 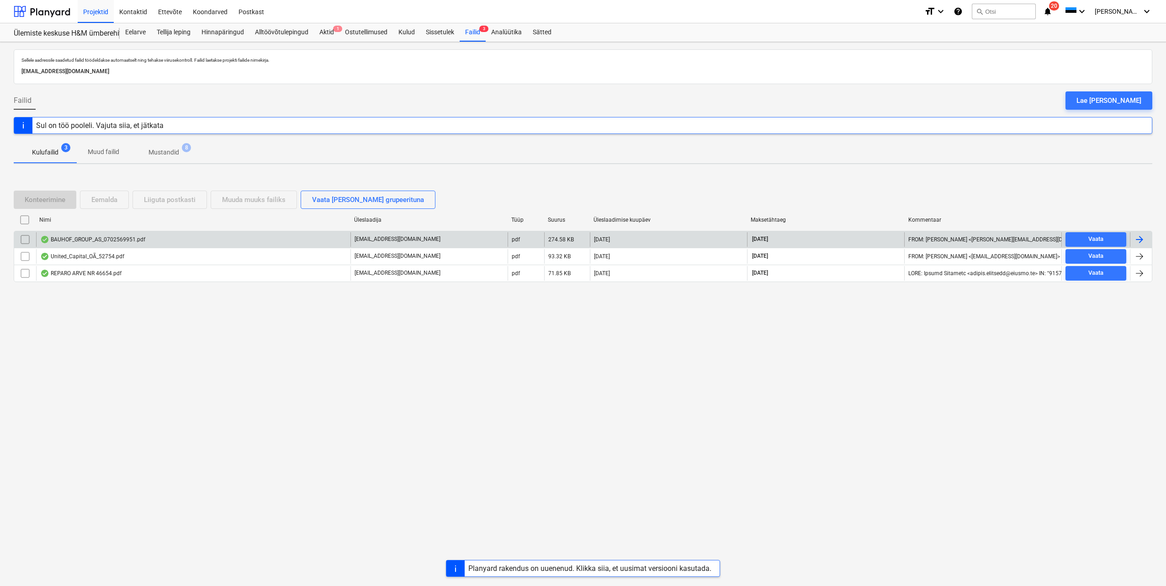 What do you see at coordinates (135, 32) in the screenshot?
I see `a: Eelarve` at bounding box center [135, 32].